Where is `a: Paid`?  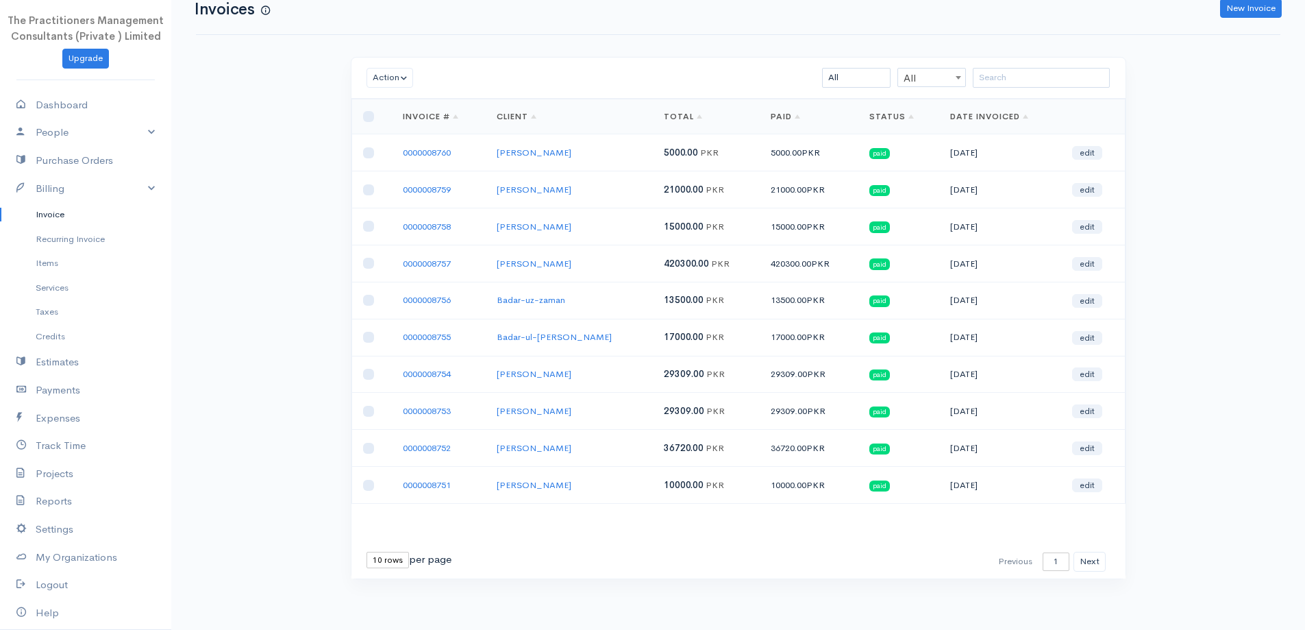 a: Paid is located at coordinates (785, 116).